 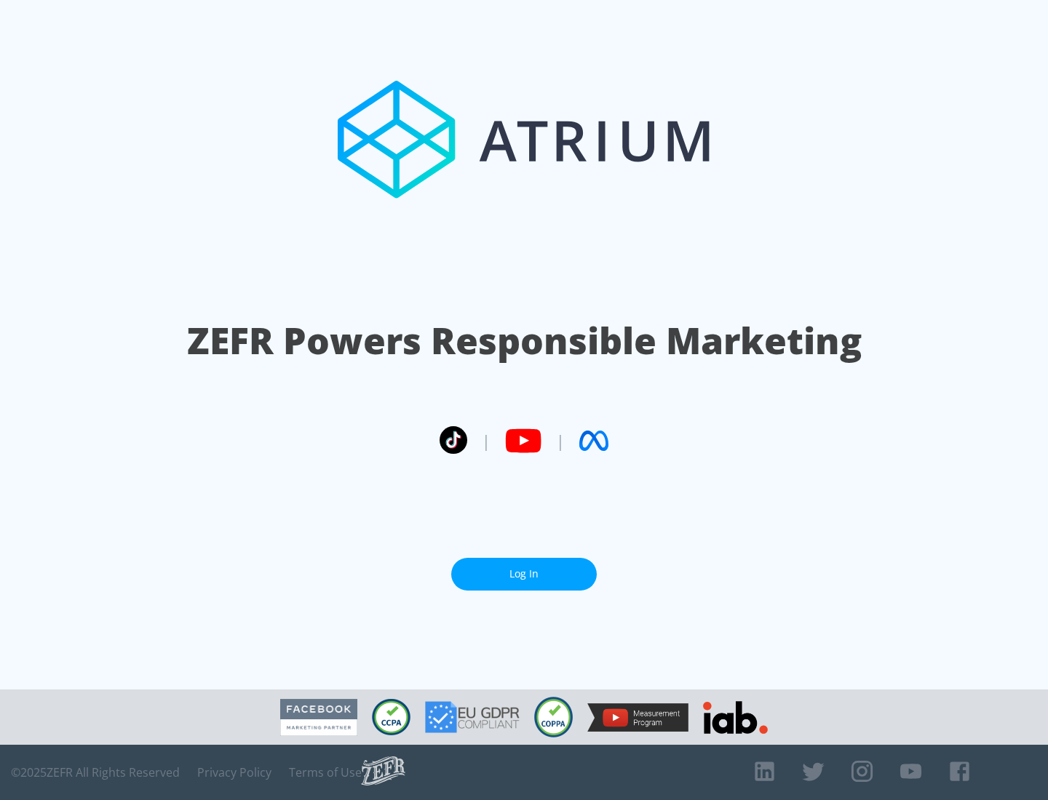 I want to click on img: COPPA Compliant, so click(x=553, y=718).